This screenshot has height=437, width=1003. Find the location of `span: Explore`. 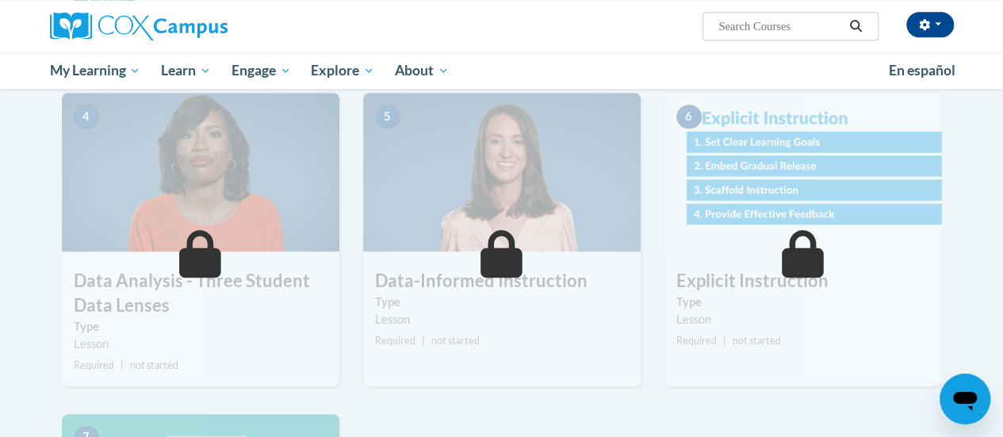

span: Explore is located at coordinates (343, 71).